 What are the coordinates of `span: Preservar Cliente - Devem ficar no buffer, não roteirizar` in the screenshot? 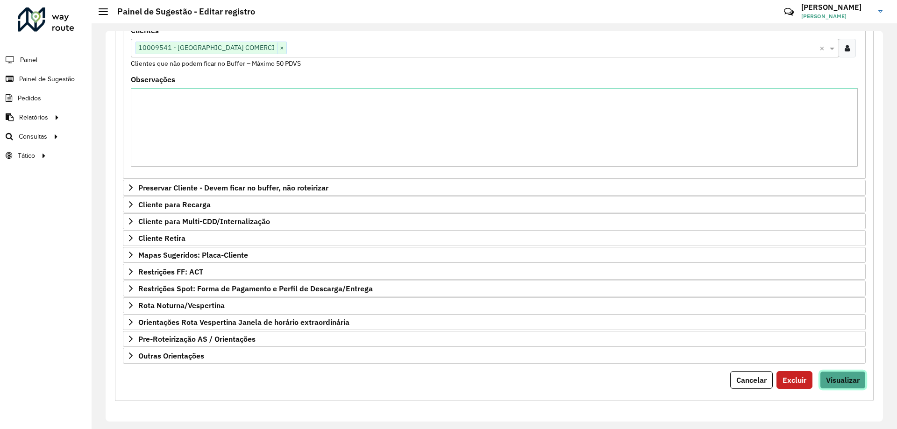 It's located at (233, 188).